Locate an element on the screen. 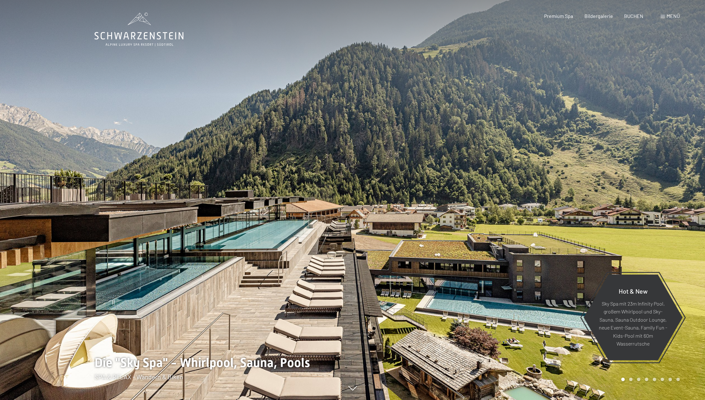 This screenshot has height=400, width=705. span: Premium Spa is located at coordinates (558, 16).